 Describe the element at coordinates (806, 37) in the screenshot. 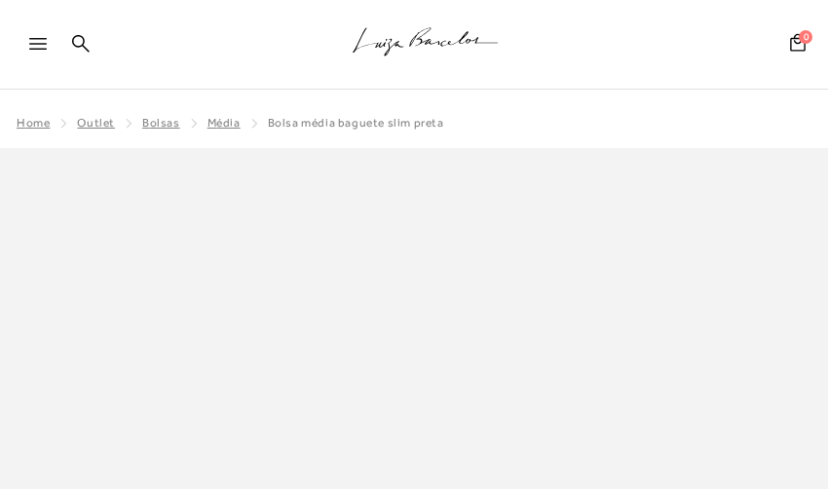

I see `span: 0` at that location.